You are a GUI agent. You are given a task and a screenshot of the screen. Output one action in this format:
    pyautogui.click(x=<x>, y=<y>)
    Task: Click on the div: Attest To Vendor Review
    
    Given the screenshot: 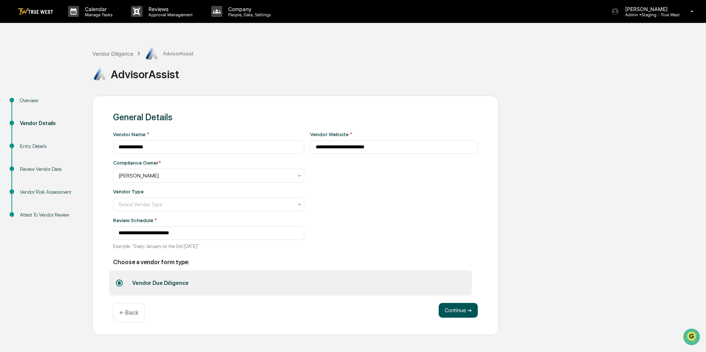 What is the action you would take?
    pyautogui.click(x=50, y=215)
    